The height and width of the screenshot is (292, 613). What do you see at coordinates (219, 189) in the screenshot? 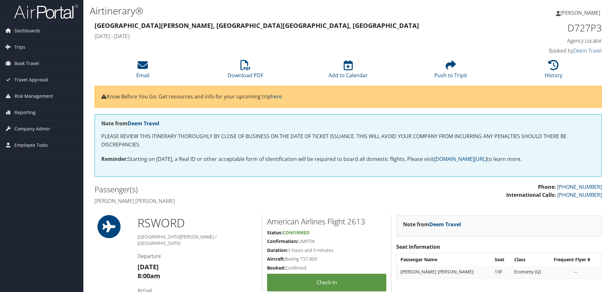
I see `h2: Passenger(s)` at bounding box center [219, 189].